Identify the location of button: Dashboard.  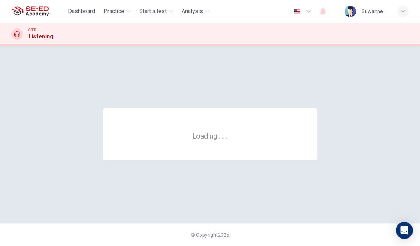
(82, 11).